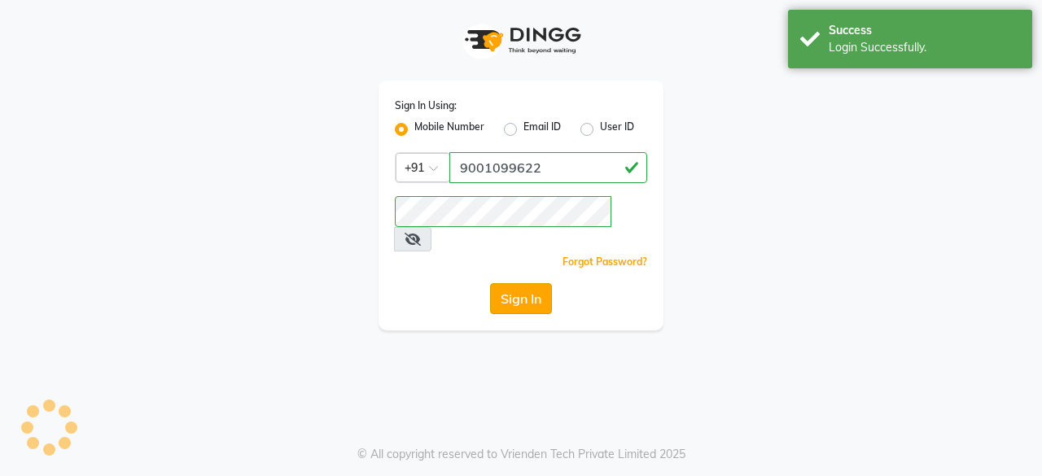 This screenshot has height=476, width=1042. What do you see at coordinates (924, 30) in the screenshot?
I see `div: Success` at bounding box center [924, 30].